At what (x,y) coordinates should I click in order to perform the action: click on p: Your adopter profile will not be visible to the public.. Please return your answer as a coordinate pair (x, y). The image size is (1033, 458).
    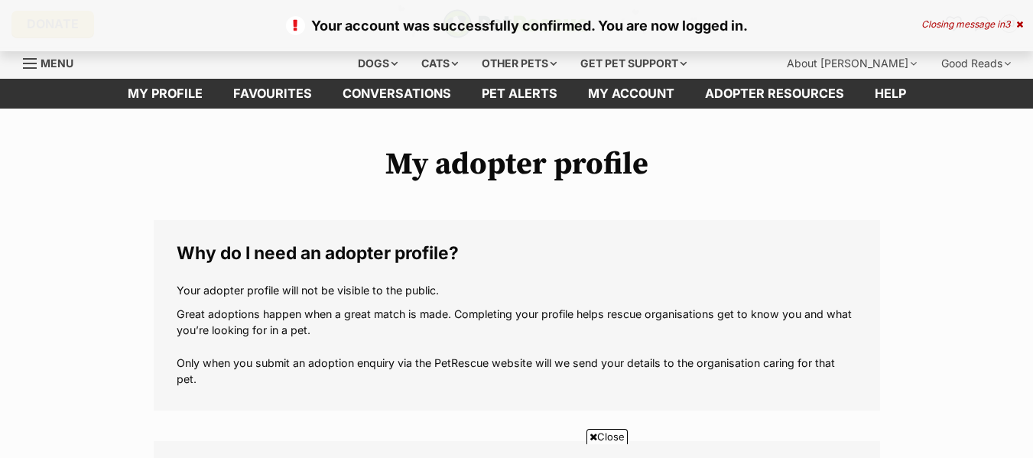
    Looking at the image, I should click on (517, 290).